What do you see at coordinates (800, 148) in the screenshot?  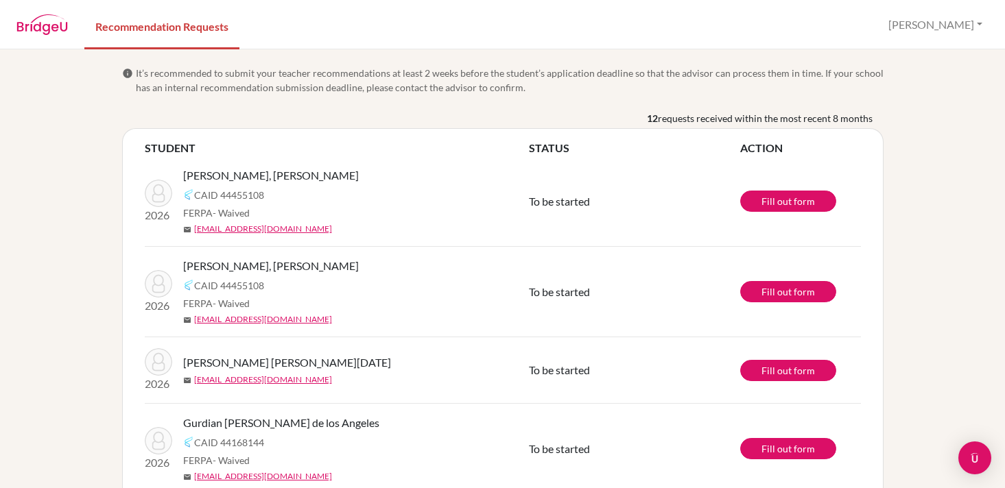 I see `th: ACTION` at bounding box center [800, 148].